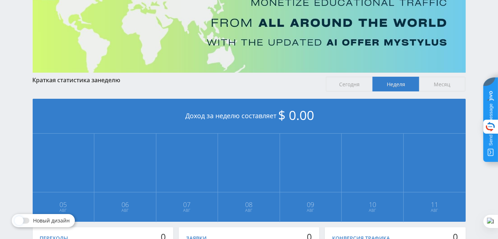 This screenshot has height=239, width=498. What do you see at coordinates (249, 116) in the screenshot?
I see `div: Доход за неделю составляет` at bounding box center [249, 116].